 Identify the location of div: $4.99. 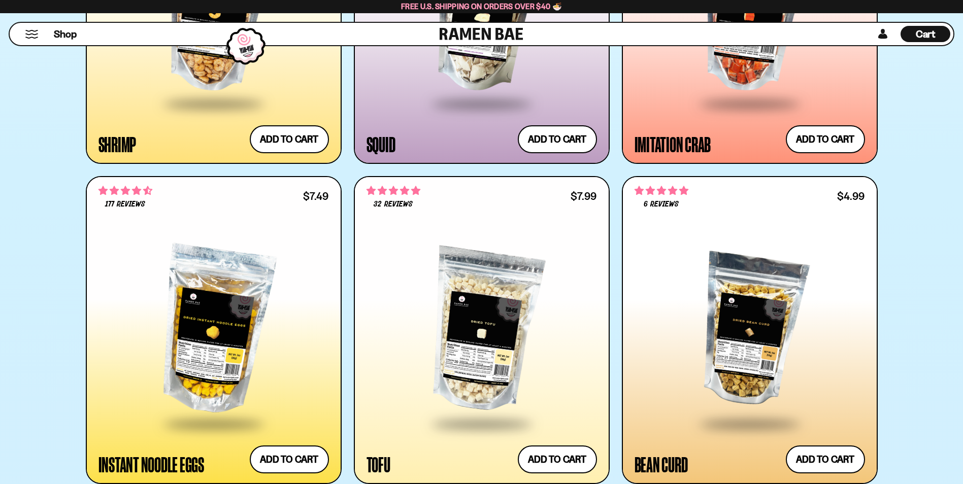
(851, 196).